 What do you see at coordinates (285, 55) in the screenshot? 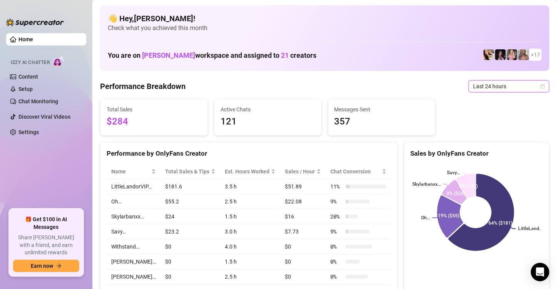
I see `span: 21` at bounding box center [285, 55].